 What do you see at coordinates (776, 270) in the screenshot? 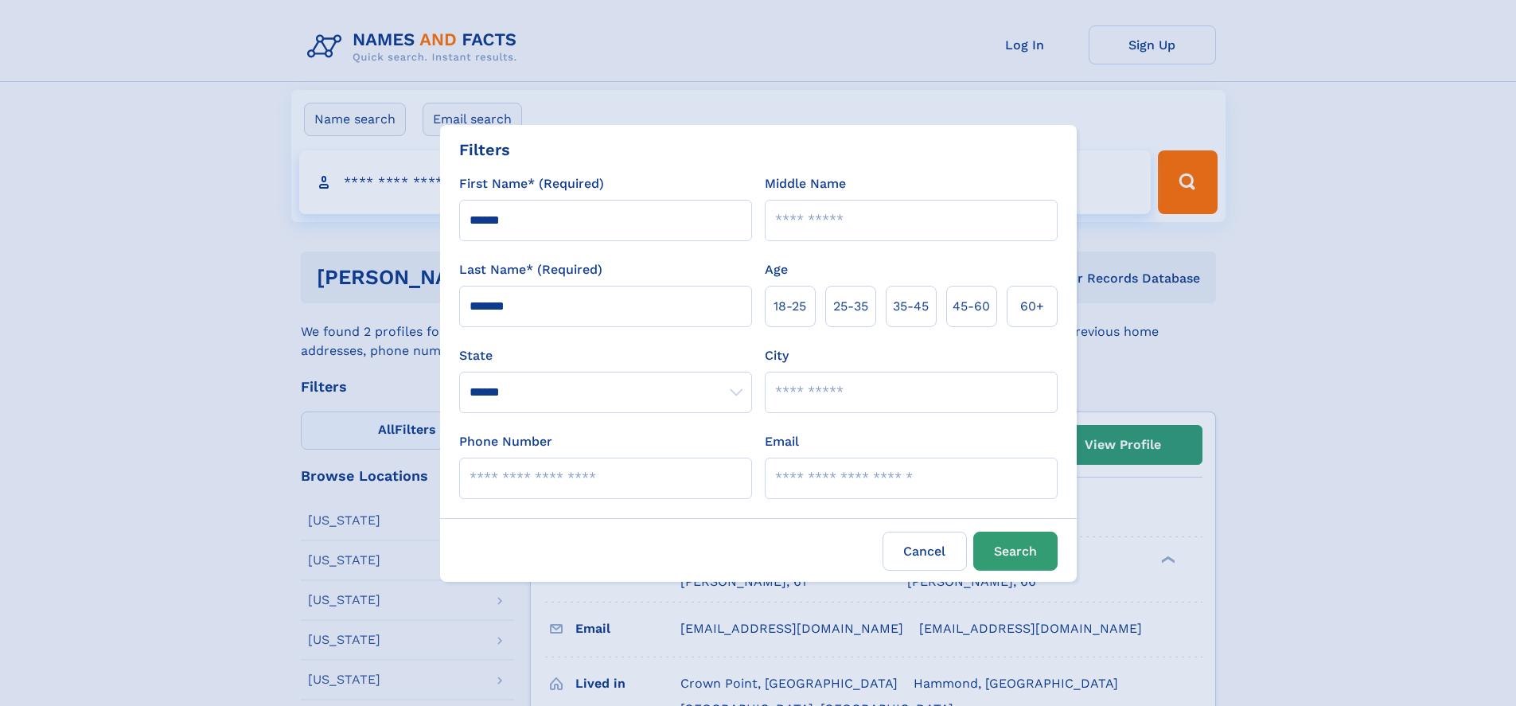
I see `label: Age` at bounding box center [776, 270].